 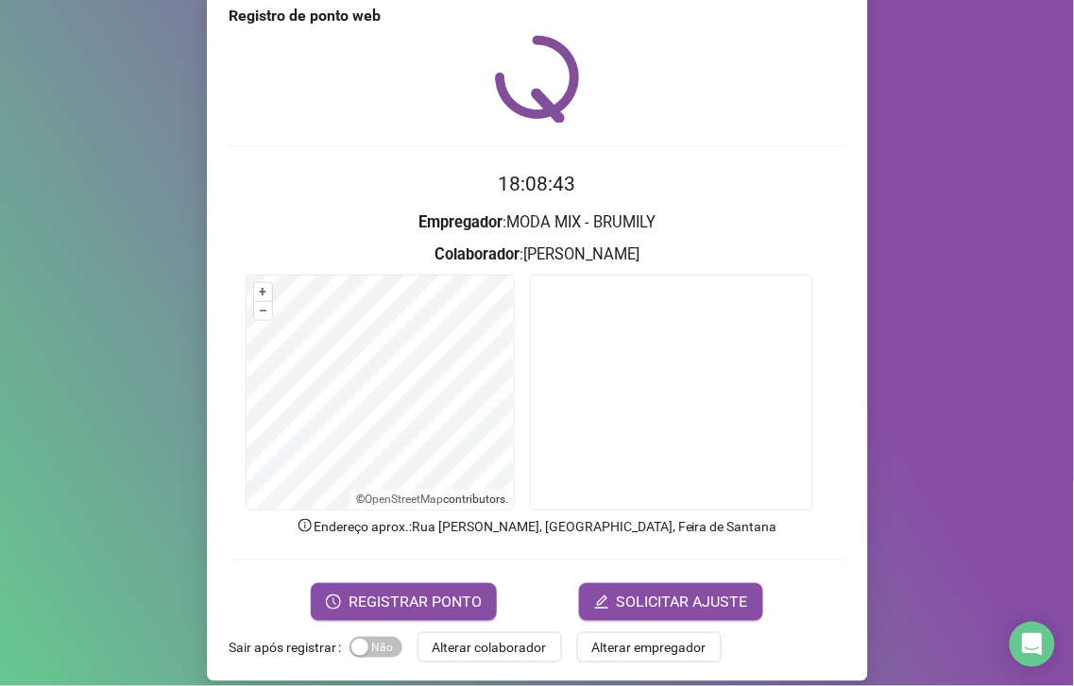 What do you see at coordinates (537, 223) in the screenshot?
I see `h3: : MODA MIX - BRUMILY` at bounding box center [537, 223].